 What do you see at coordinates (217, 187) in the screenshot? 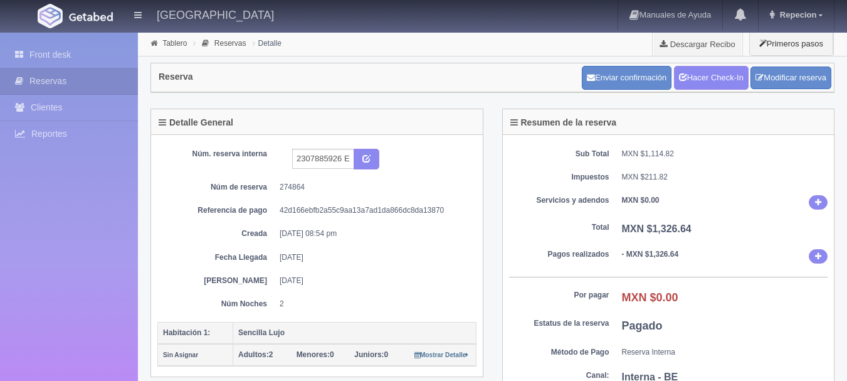
I see `dt: Núm de reserva` at bounding box center [217, 187].